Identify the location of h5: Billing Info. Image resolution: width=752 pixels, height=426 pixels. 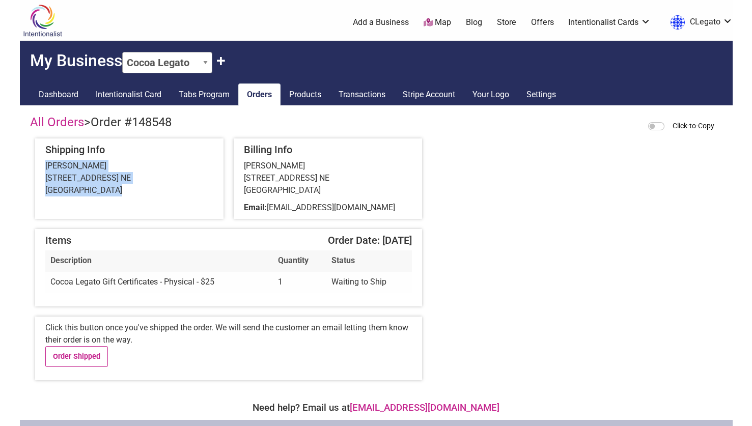
(328, 150).